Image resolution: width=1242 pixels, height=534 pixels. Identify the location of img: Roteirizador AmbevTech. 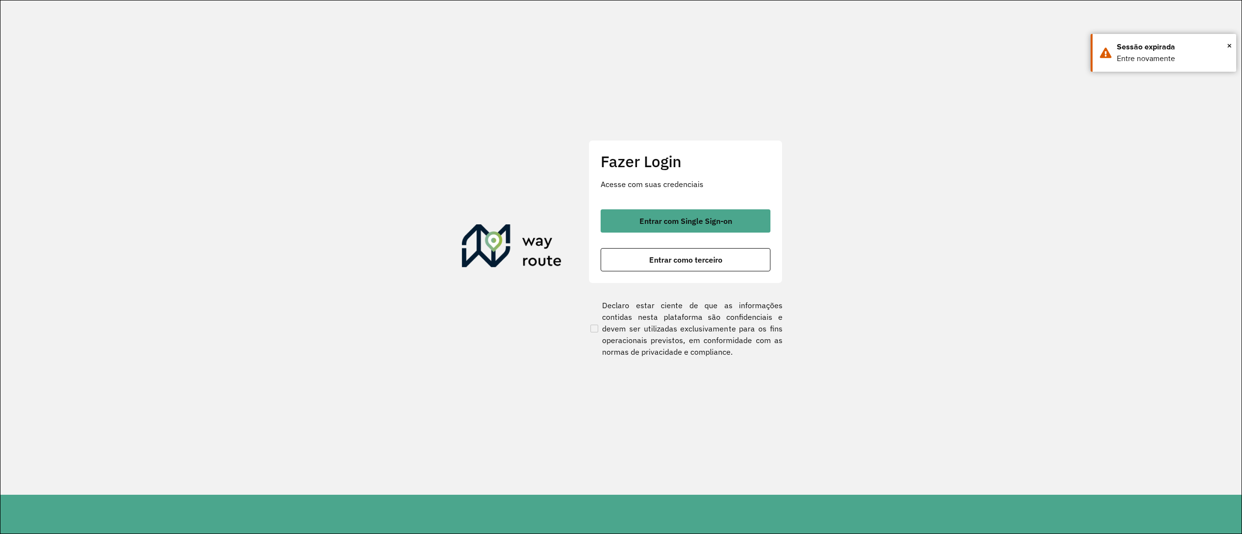
(512, 248).